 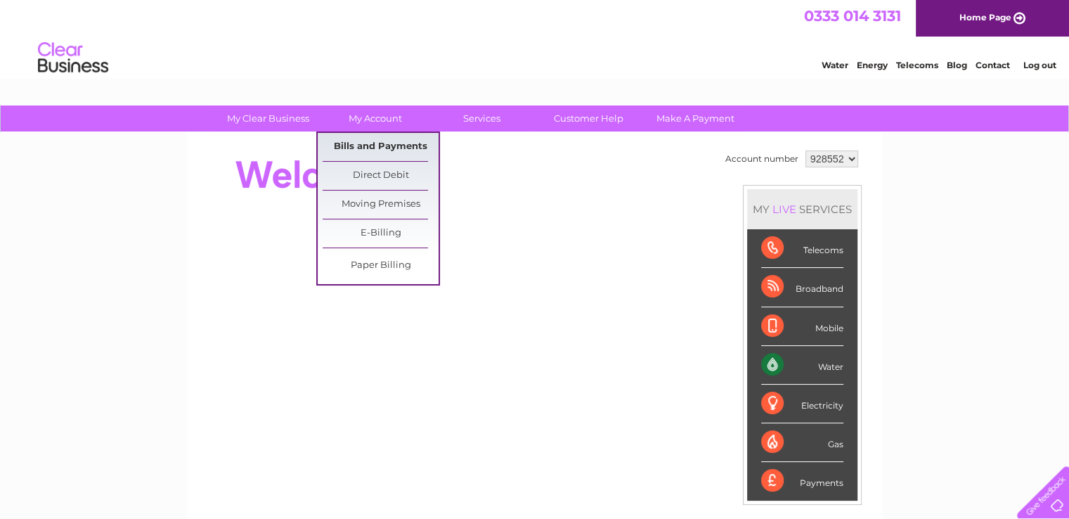 I want to click on div: Telecoms, so click(x=802, y=248).